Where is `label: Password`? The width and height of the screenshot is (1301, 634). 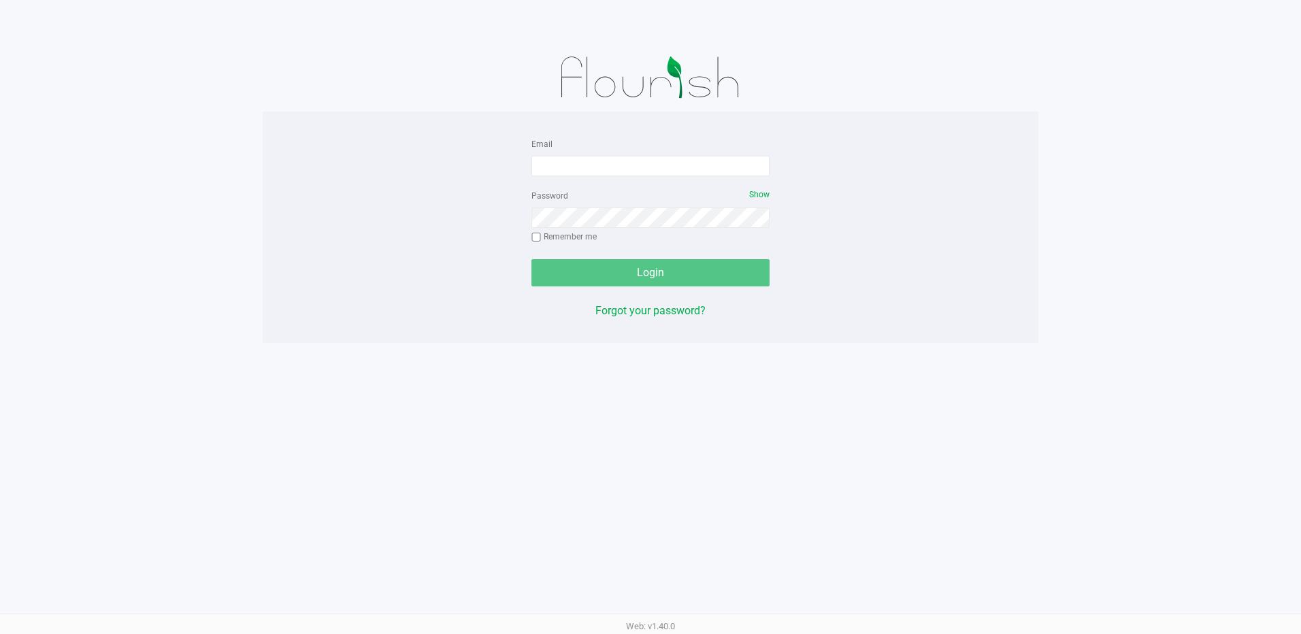 label: Password is located at coordinates (550, 196).